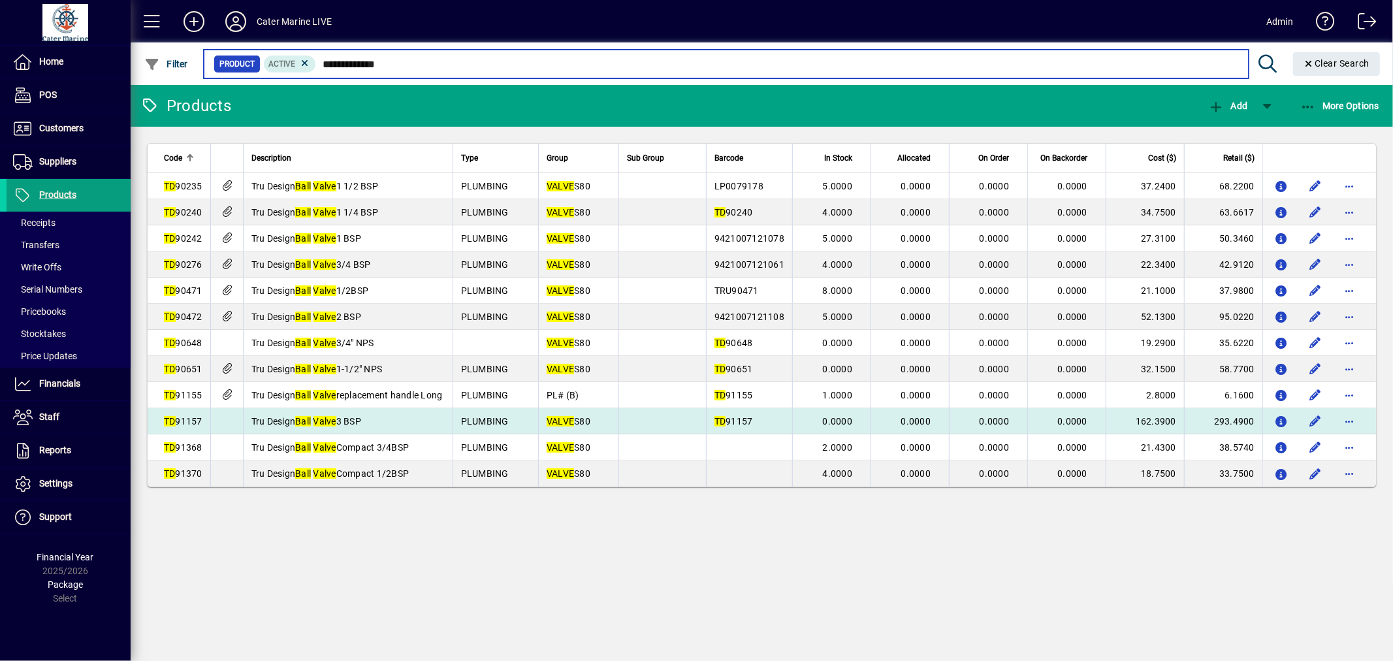  I want to click on span: 9421007121061, so click(749, 264).